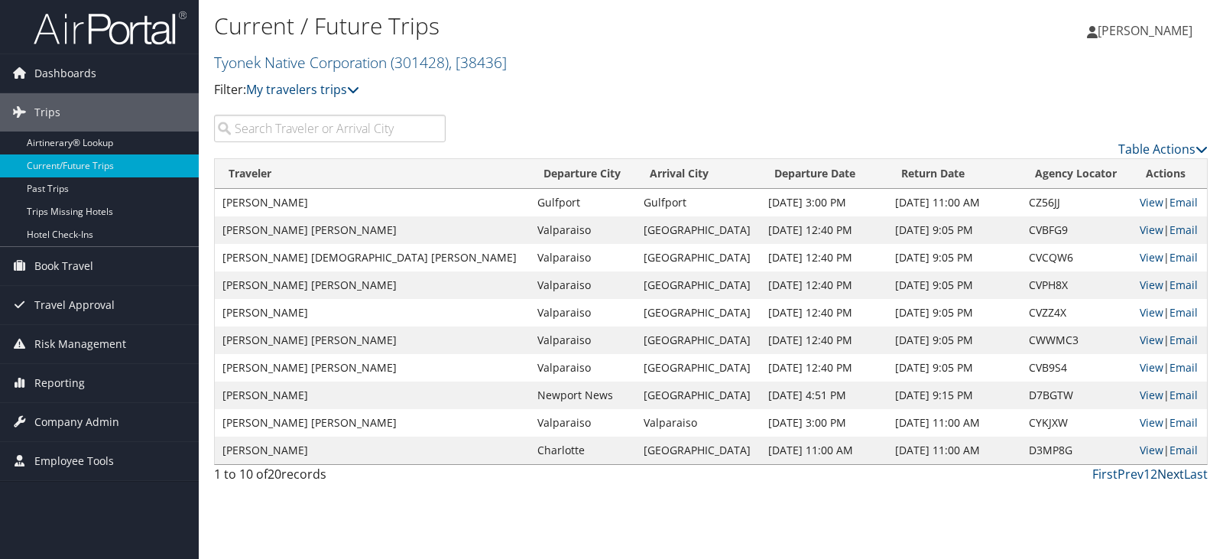 This screenshot has width=1223, height=559. I want to click on span: , [ 38436 ], so click(478, 62).